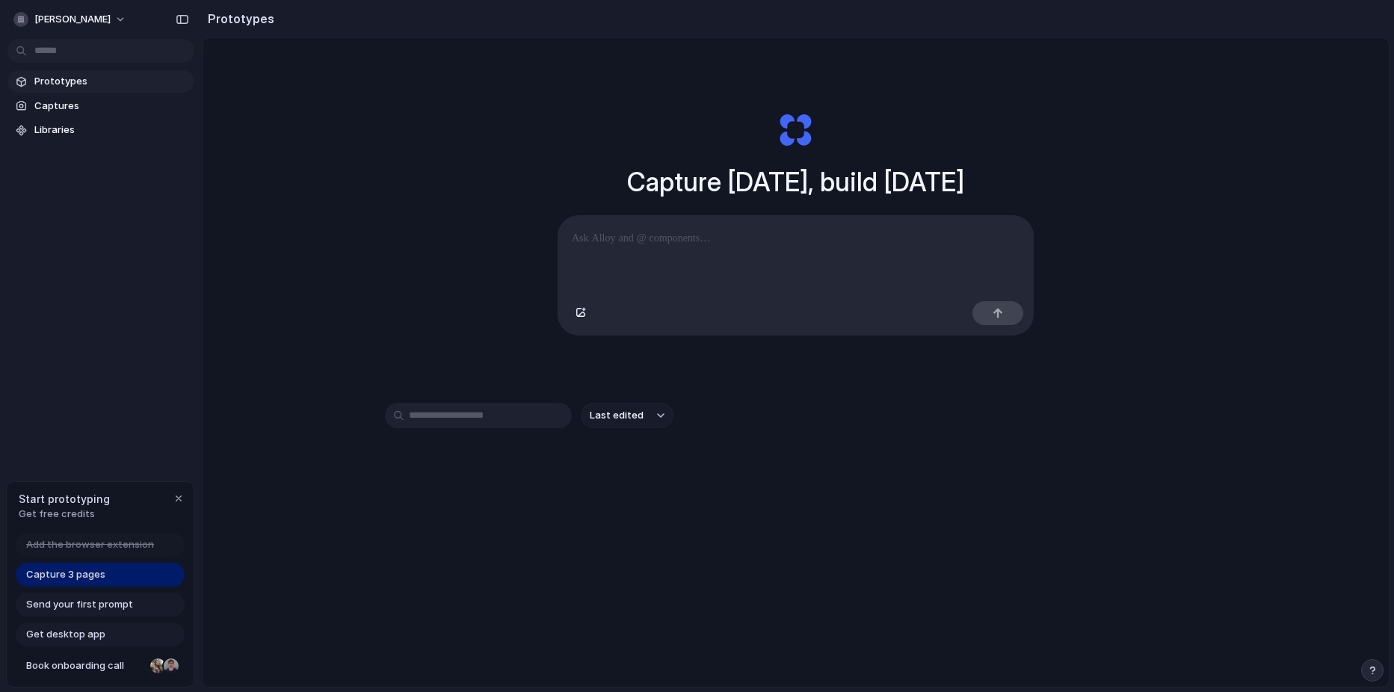  Describe the element at coordinates (111, 106) in the screenshot. I see `span: Captures` at that location.